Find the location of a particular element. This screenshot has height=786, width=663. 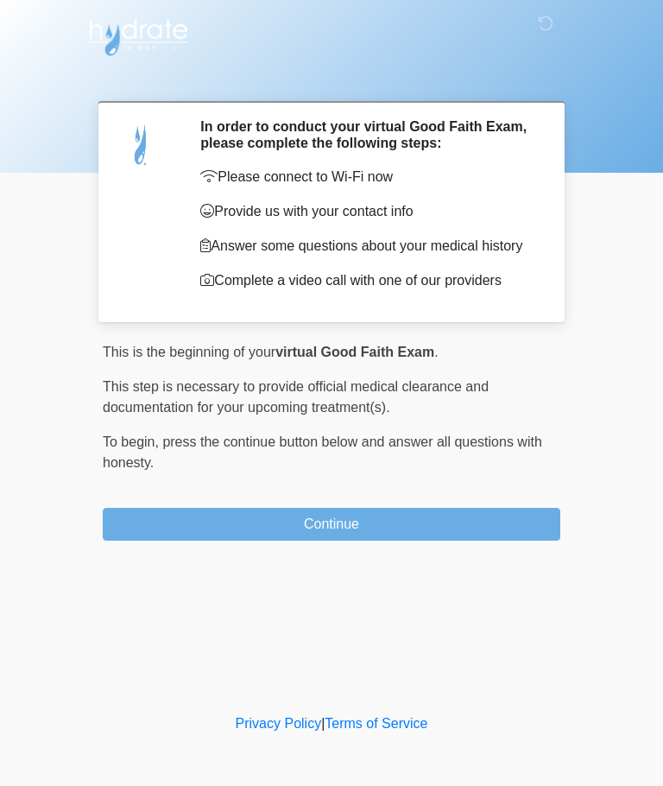

a: Terms of Service is located at coordinates (376, 723).